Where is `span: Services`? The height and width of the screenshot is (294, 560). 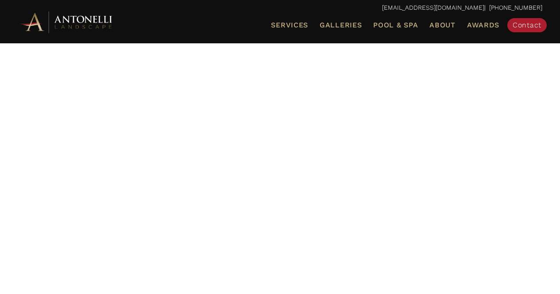 span: Services is located at coordinates (289, 25).